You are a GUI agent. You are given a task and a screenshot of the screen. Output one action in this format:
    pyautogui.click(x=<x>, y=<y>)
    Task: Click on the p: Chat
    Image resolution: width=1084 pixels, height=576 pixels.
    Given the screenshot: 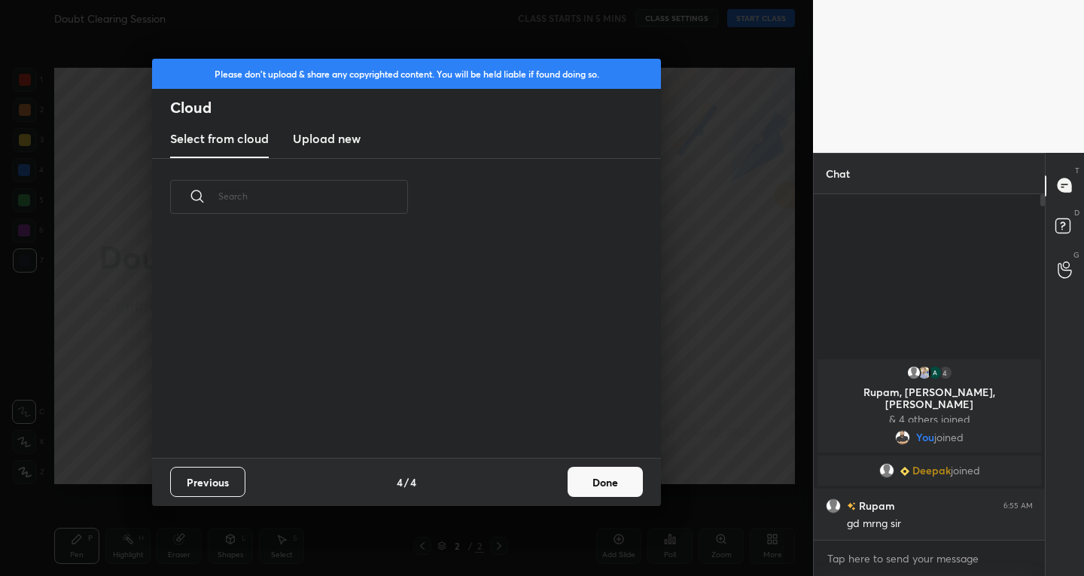 What is the action you would take?
    pyautogui.click(x=837, y=173)
    